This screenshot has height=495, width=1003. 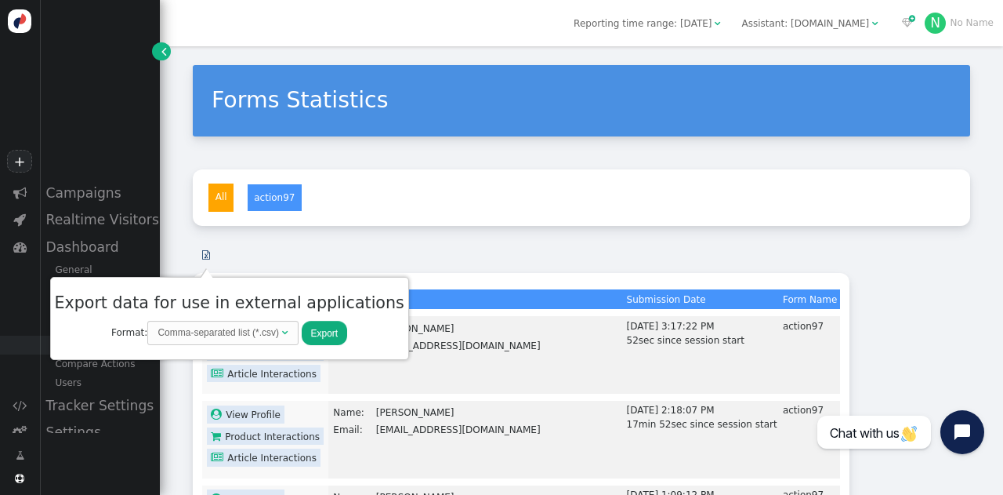 What do you see at coordinates (100, 288) in the screenshot?
I see `div: Campaign Statistics` at bounding box center [100, 288].